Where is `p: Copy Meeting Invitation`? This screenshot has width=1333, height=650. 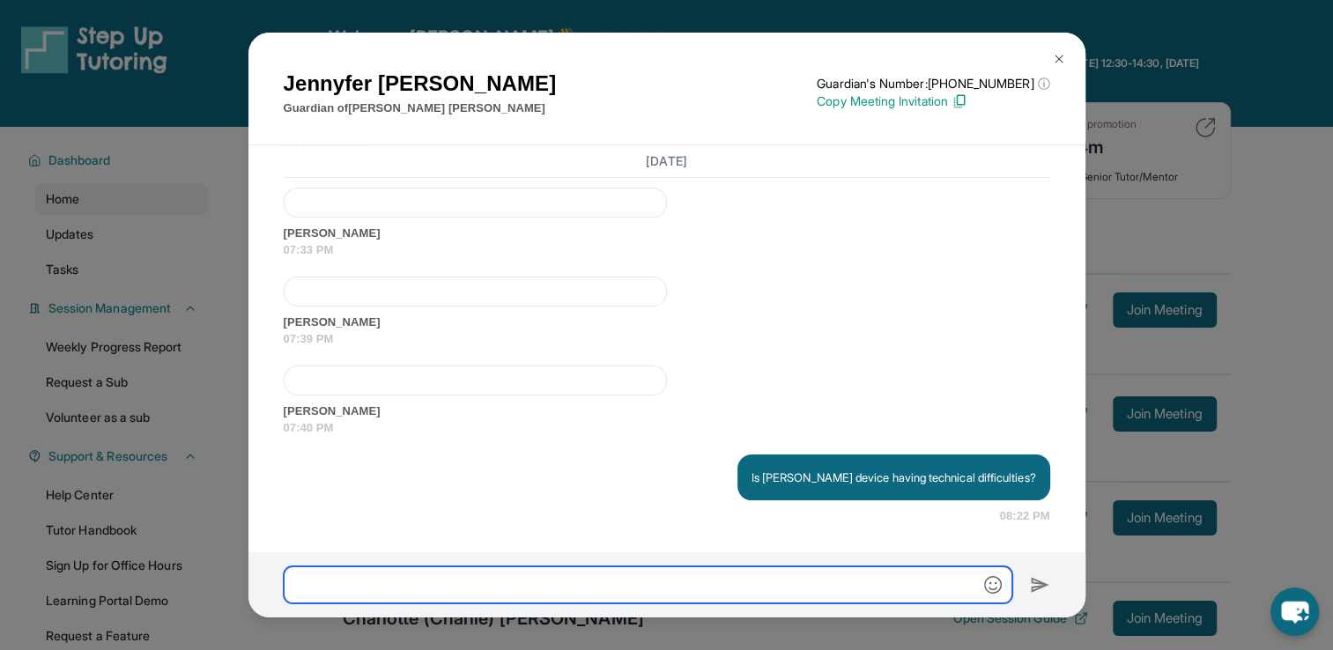 p: Copy Meeting Invitation is located at coordinates (933, 101).